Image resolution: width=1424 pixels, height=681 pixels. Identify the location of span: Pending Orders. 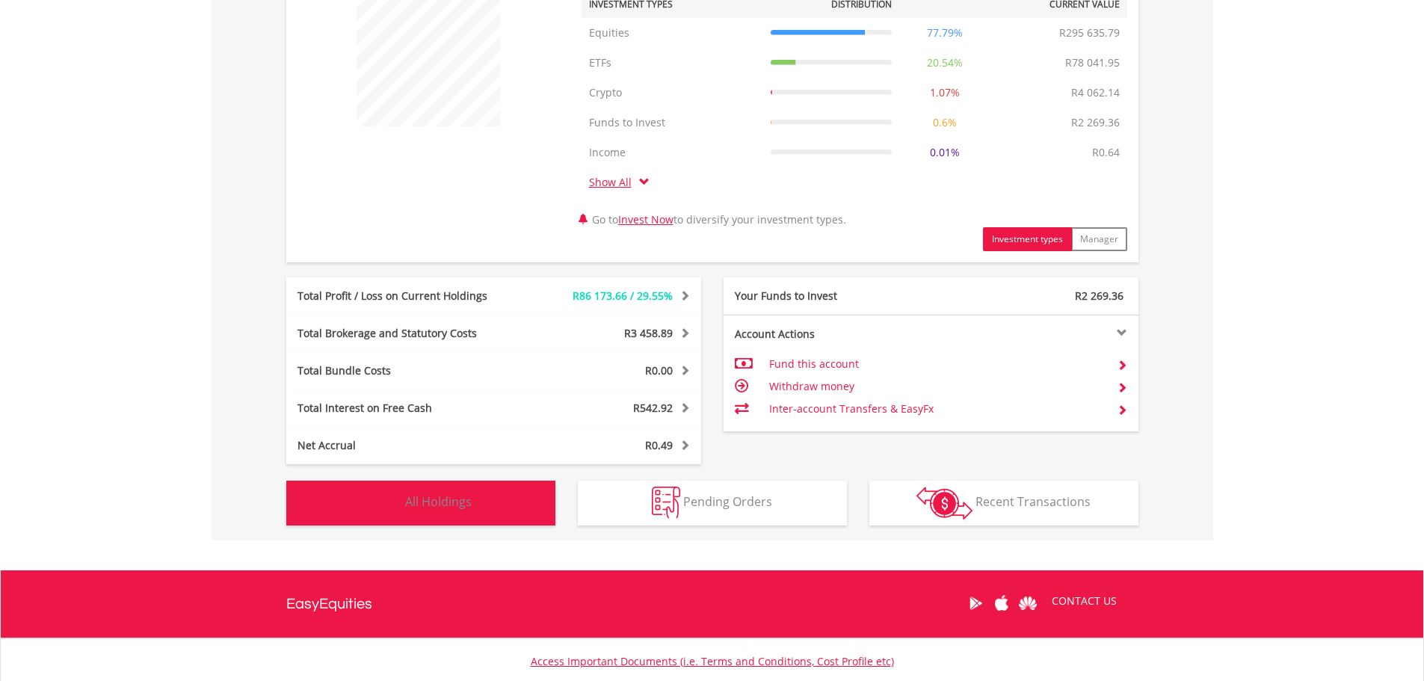
(727, 502).